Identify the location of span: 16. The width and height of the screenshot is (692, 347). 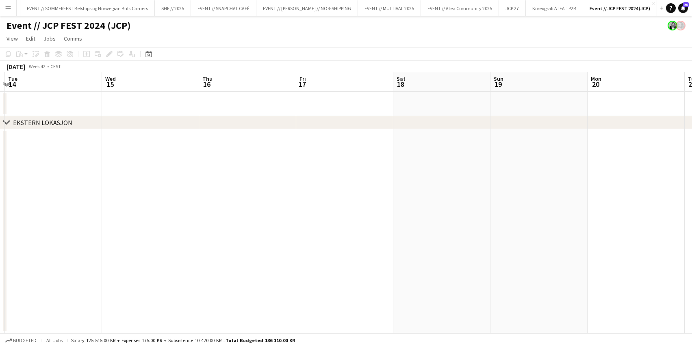
(207, 84).